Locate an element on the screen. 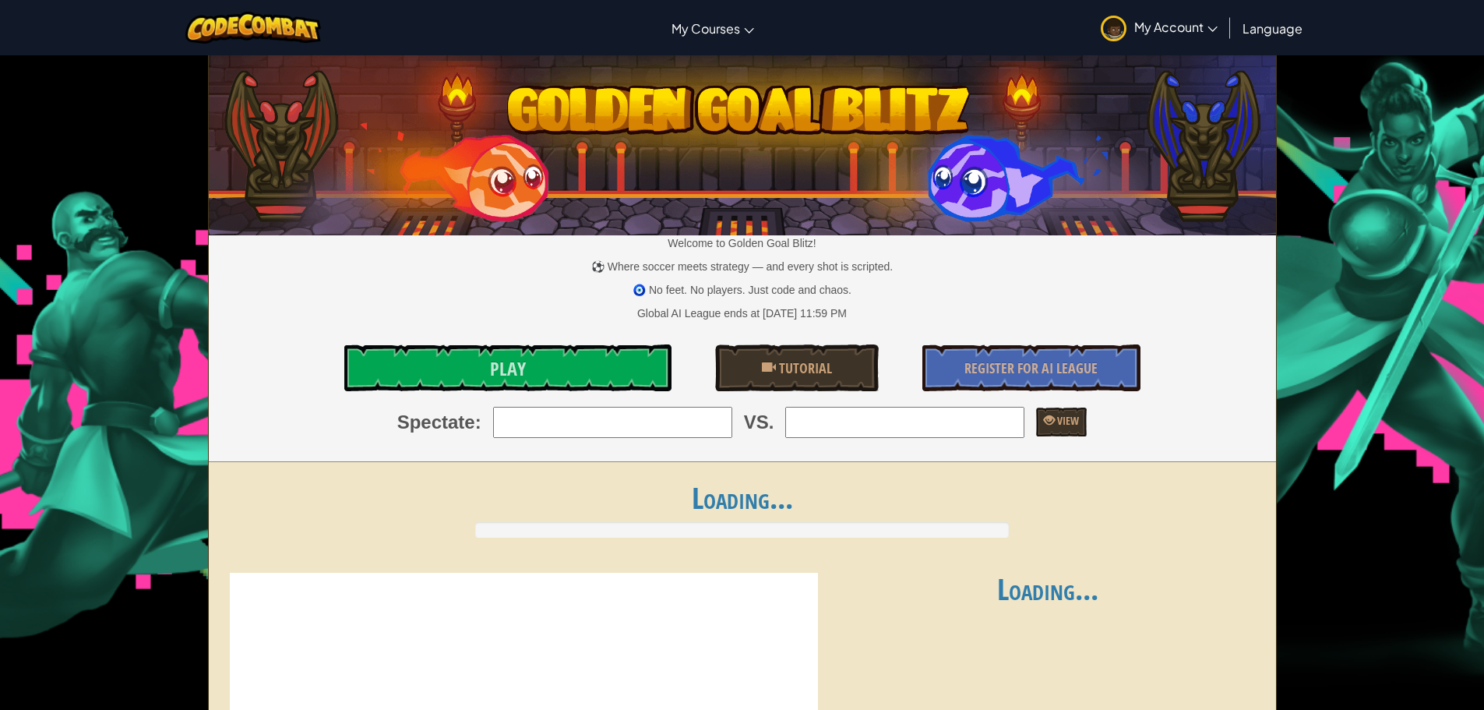  a: My Account is located at coordinates (1159, 27).